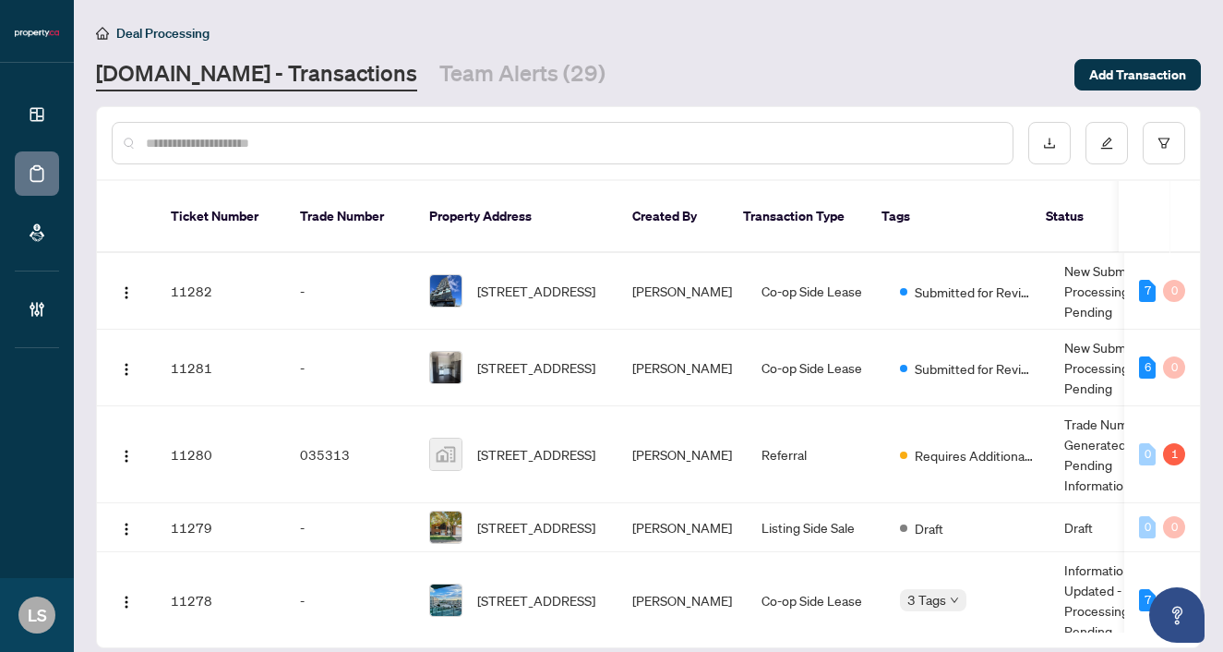 This screenshot has width=1223, height=652. I want to click on td: 11281, so click(221, 367).